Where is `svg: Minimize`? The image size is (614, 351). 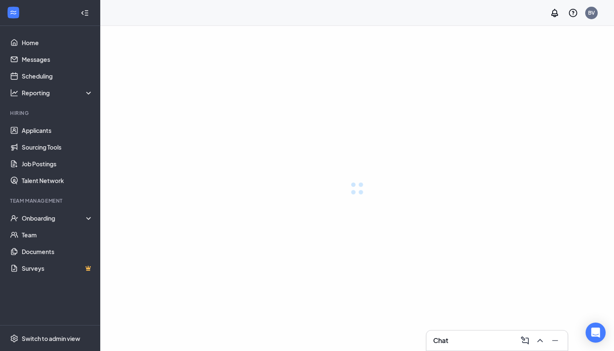
svg: Minimize is located at coordinates (555, 340).